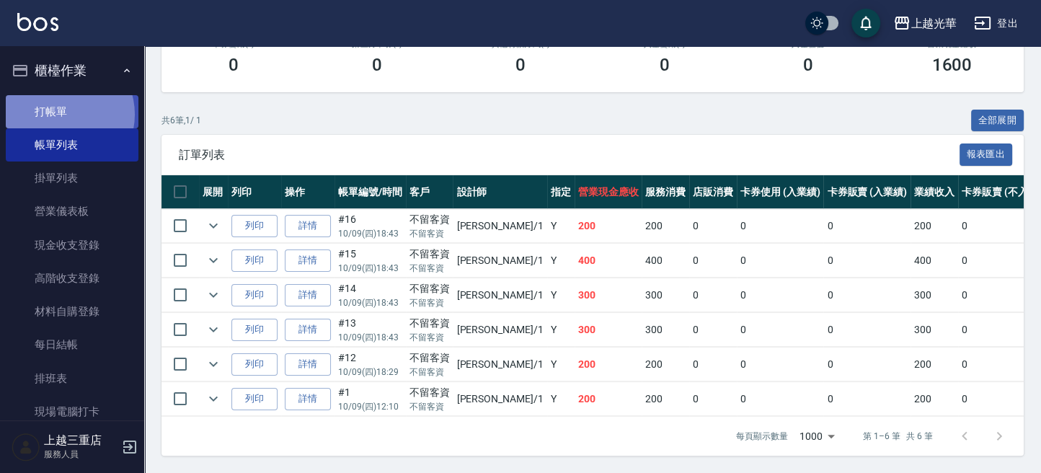 This screenshot has height=473, width=1041. I want to click on th: 列印, so click(255, 192).